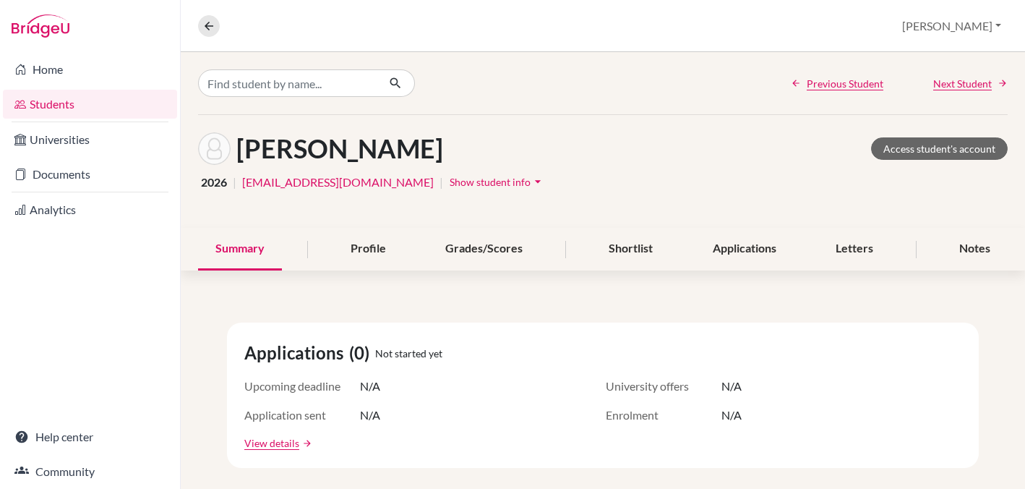 This screenshot has height=489, width=1025. Describe the element at coordinates (288, 83) in the screenshot. I see `input: Find student by name...` at that location.